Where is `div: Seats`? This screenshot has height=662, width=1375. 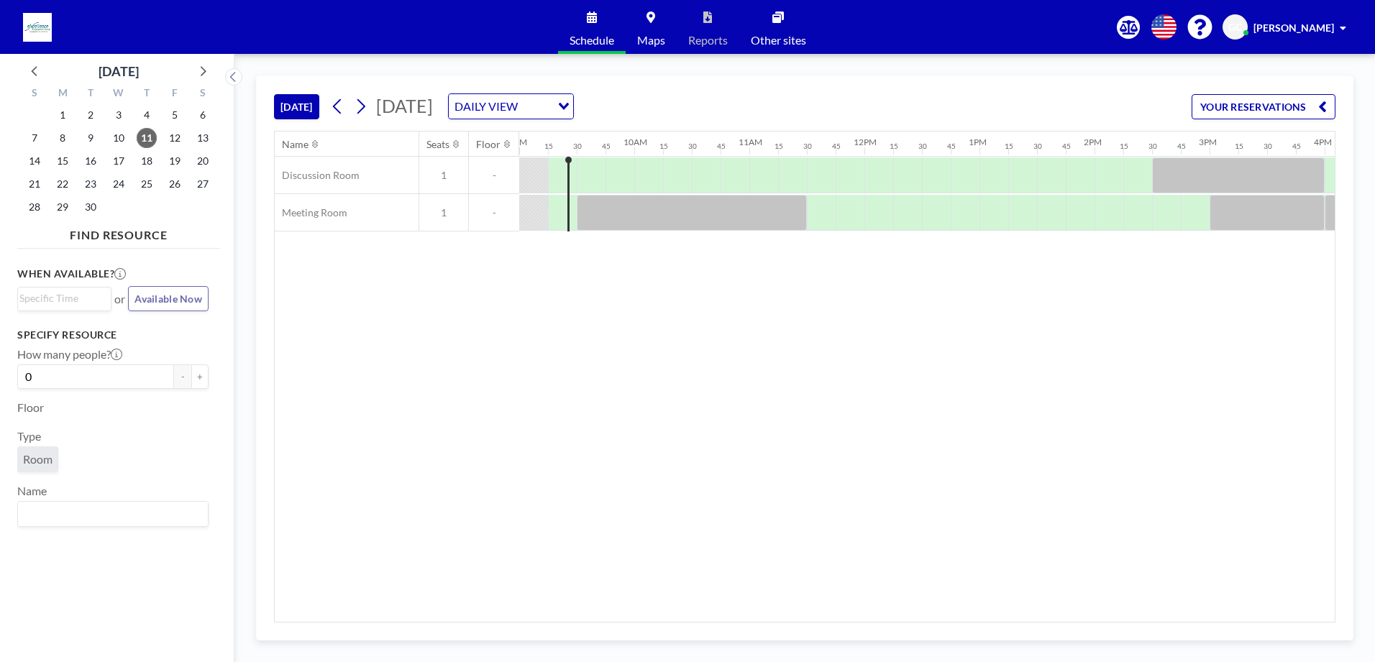 div: Seats is located at coordinates (438, 145).